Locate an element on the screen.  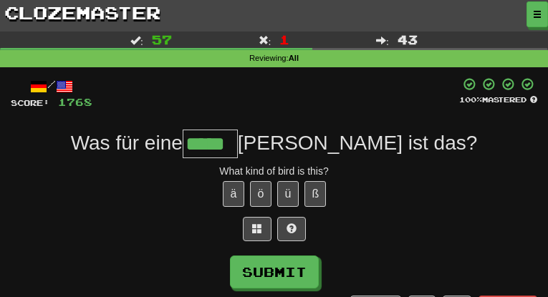
button: Single letter hint - you only get 1 per sentence and score half the points! alt+h is located at coordinates (291, 229).